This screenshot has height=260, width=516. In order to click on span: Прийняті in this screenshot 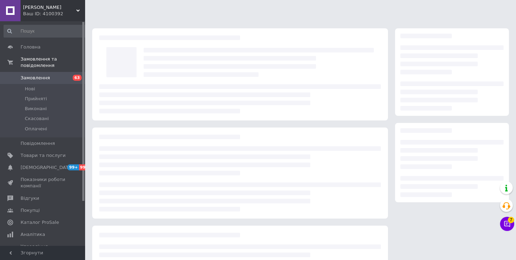, I will do `click(36, 99)`.